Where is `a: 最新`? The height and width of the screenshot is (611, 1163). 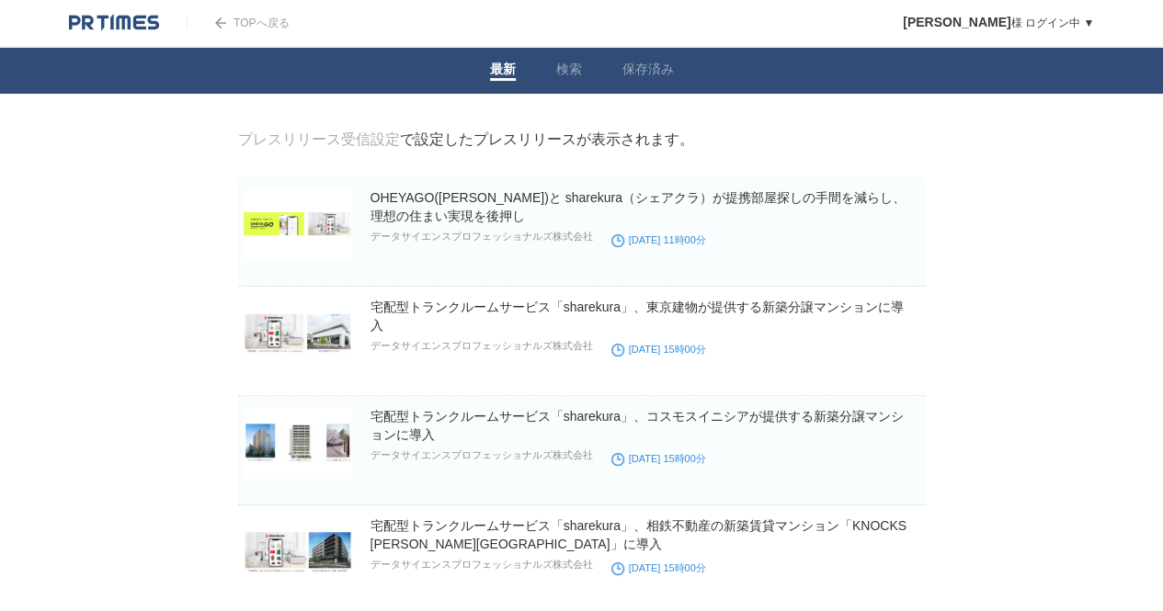
a: 最新 is located at coordinates (503, 71).